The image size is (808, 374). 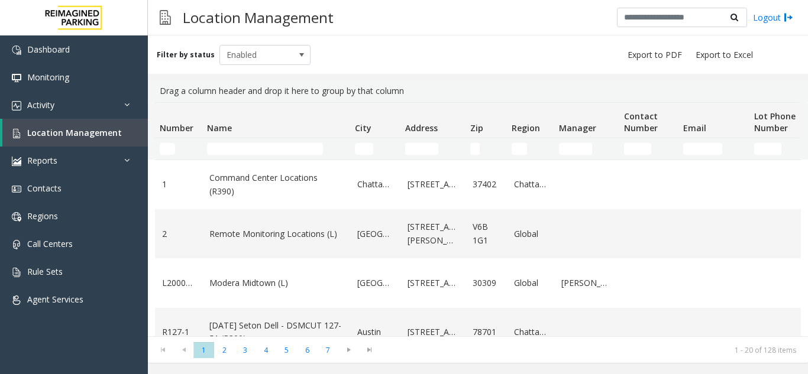 What do you see at coordinates (775, 122) in the screenshot?
I see `span: Lot Phone Number` at bounding box center [775, 122].